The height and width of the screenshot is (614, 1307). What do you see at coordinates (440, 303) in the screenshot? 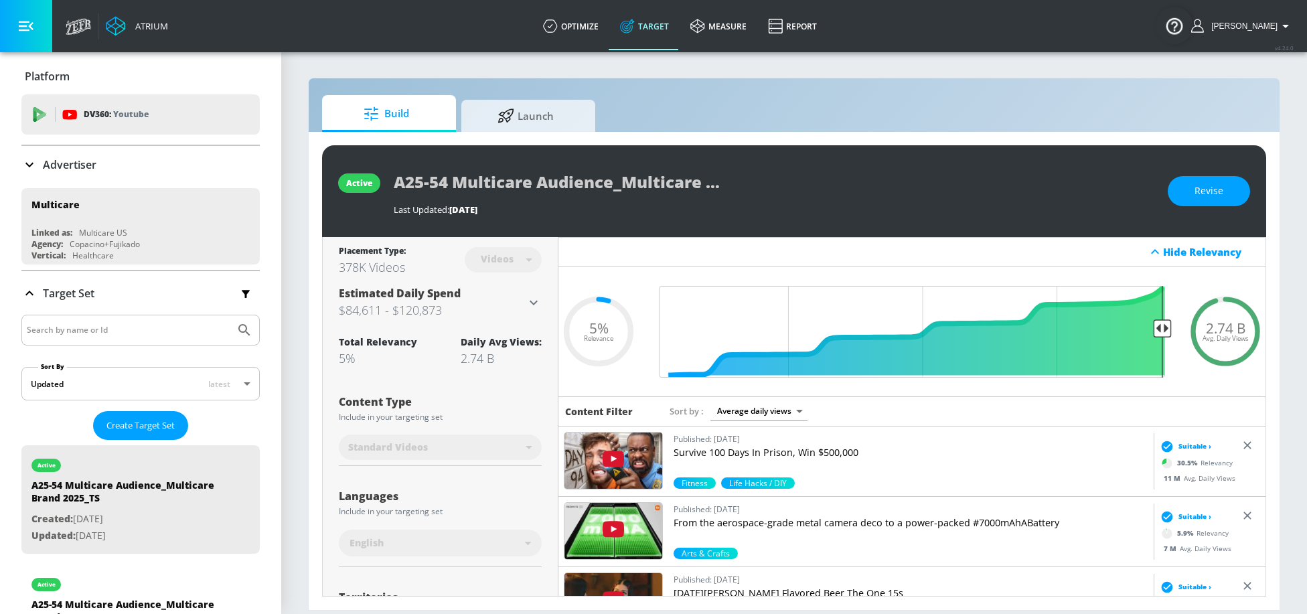
I see `div: Estimated Daily Spend$84,611 - $120,873` at bounding box center [440, 303].